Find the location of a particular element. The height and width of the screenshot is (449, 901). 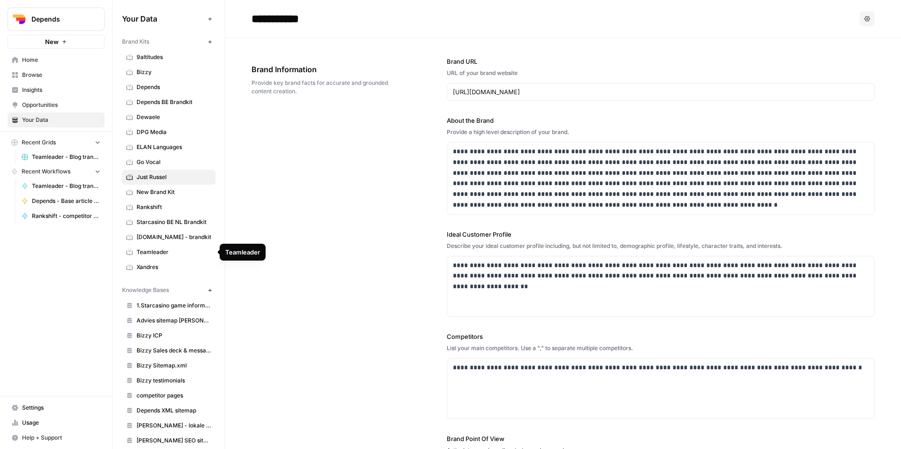

span: Brand Kits is located at coordinates (136, 42).